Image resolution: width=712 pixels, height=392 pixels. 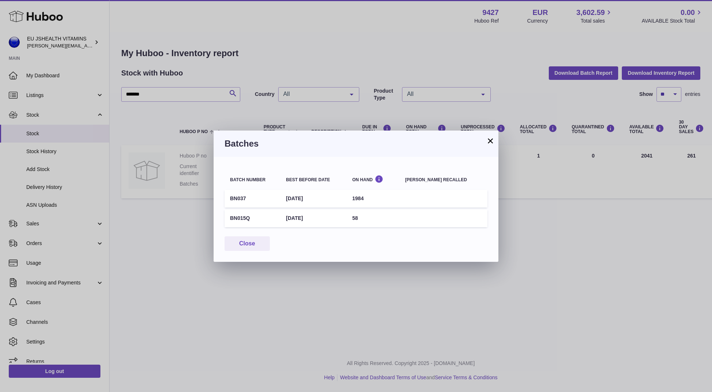 I want to click on button: Close, so click(x=247, y=244).